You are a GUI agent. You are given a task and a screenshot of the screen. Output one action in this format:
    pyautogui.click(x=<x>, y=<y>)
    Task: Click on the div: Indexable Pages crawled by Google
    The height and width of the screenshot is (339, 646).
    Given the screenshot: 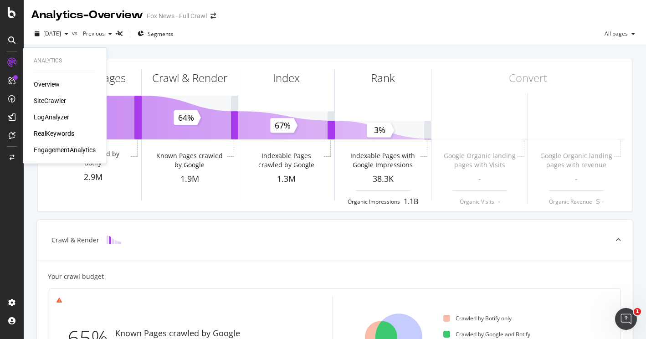 What is the action you would take?
    pyautogui.click(x=286, y=160)
    